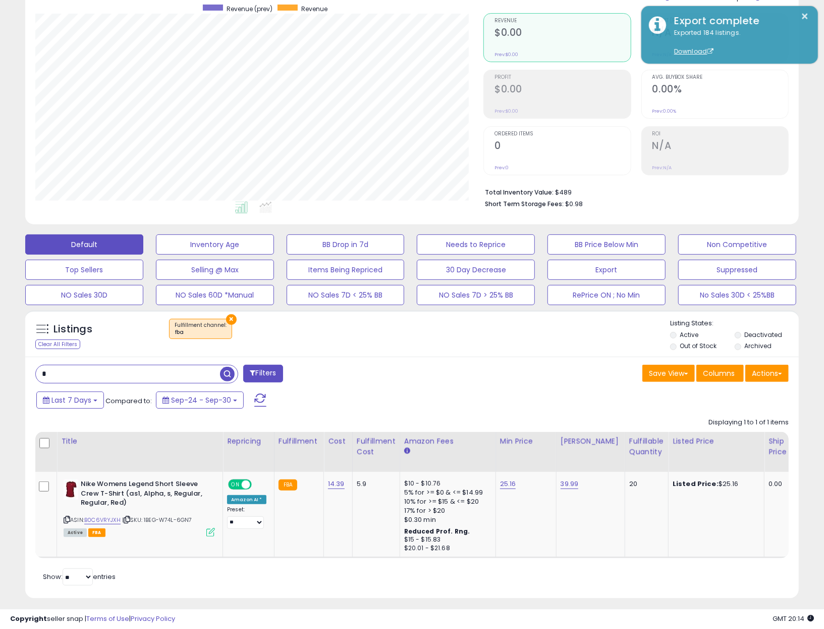  I want to click on button: Top Sellers, so click(84, 270).